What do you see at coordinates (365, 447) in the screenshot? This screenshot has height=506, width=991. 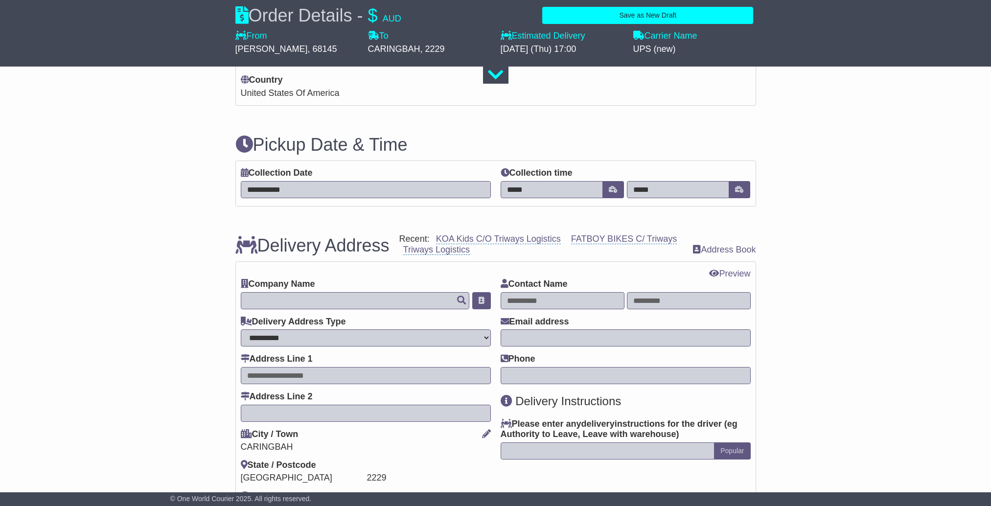 I see `div: CARINGBAH` at bounding box center [365, 447].